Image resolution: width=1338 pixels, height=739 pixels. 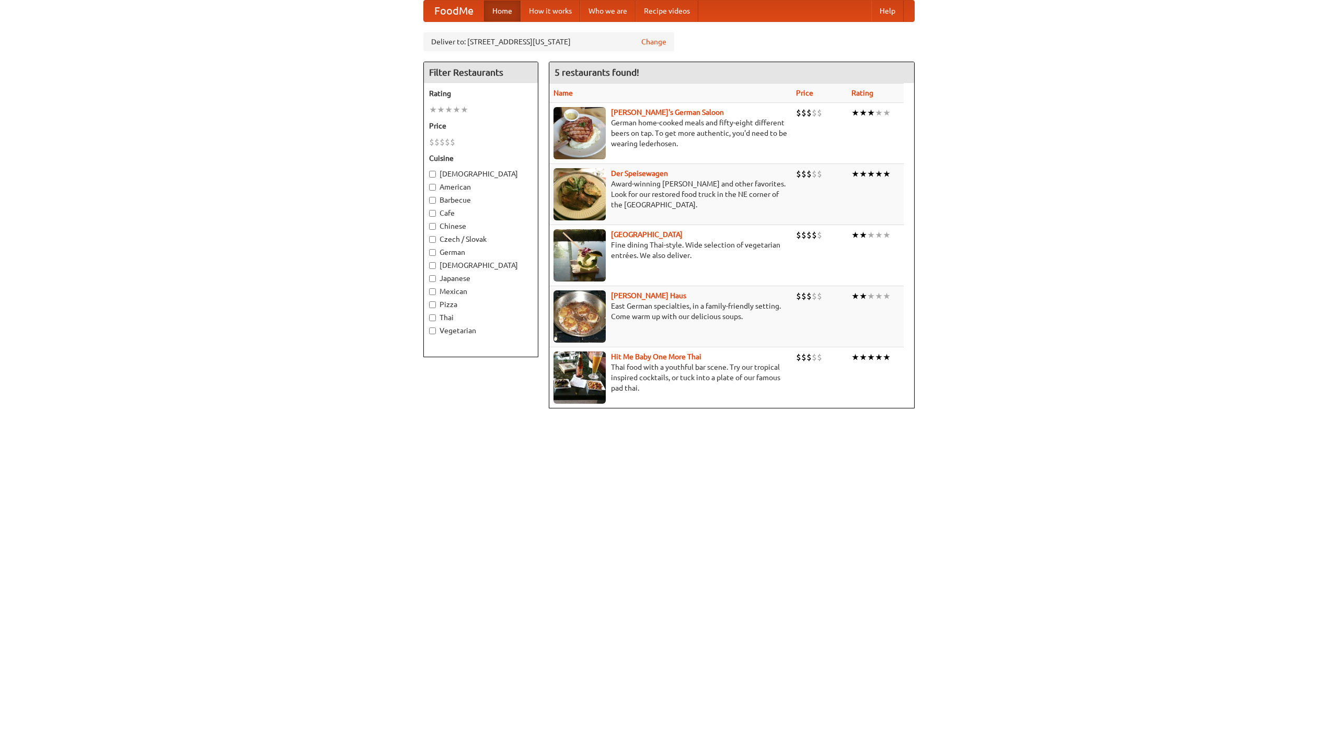 I want to click on input: German, so click(x=432, y=252).